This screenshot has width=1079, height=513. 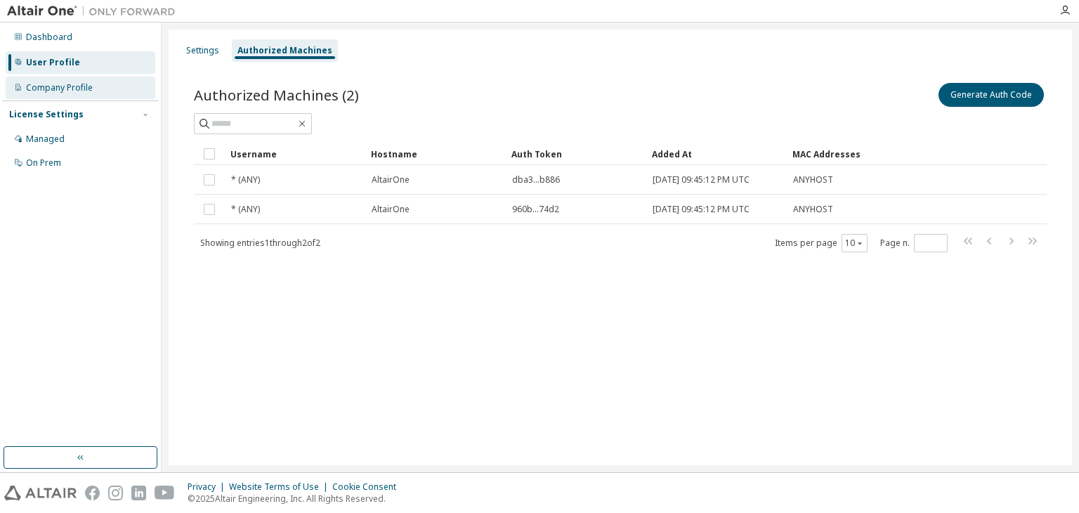 What do you see at coordinates (846, 154) in the screenshot?
I see `div: MAC Addresses` at bounding box center [846, 154].